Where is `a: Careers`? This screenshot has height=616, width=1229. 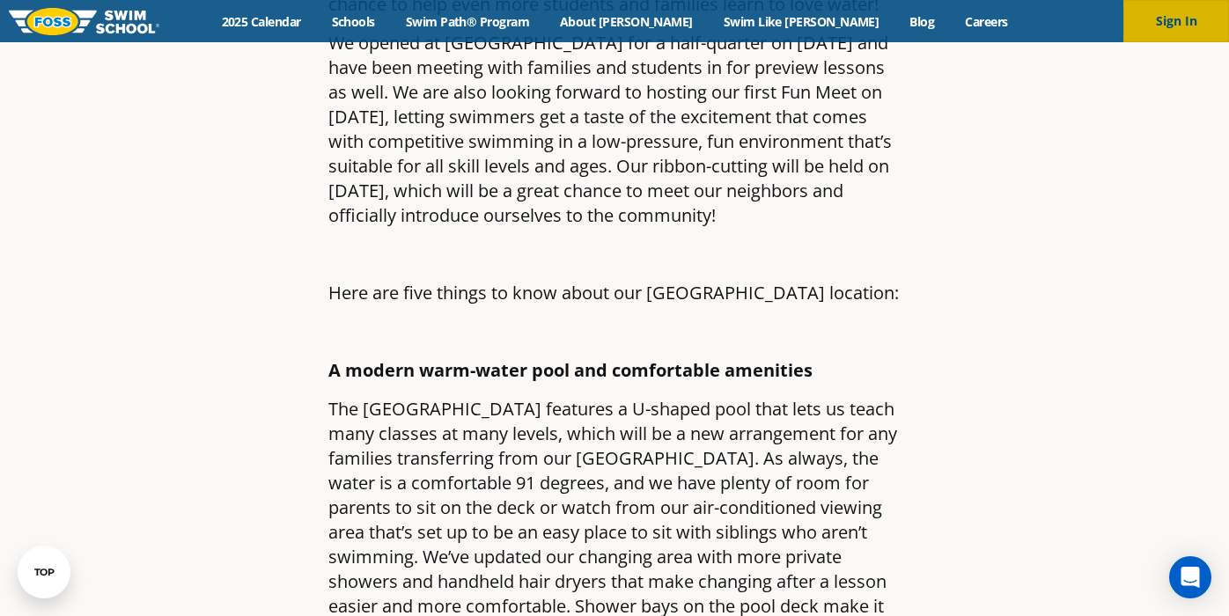
a: Careers is located at coordinates (986, 21).